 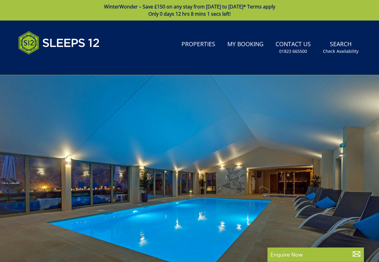 What do you see at coordinates (293, 47) in the screenshot?
I see `a: Contact Us01823 665500` at bounding box center [293, 47].